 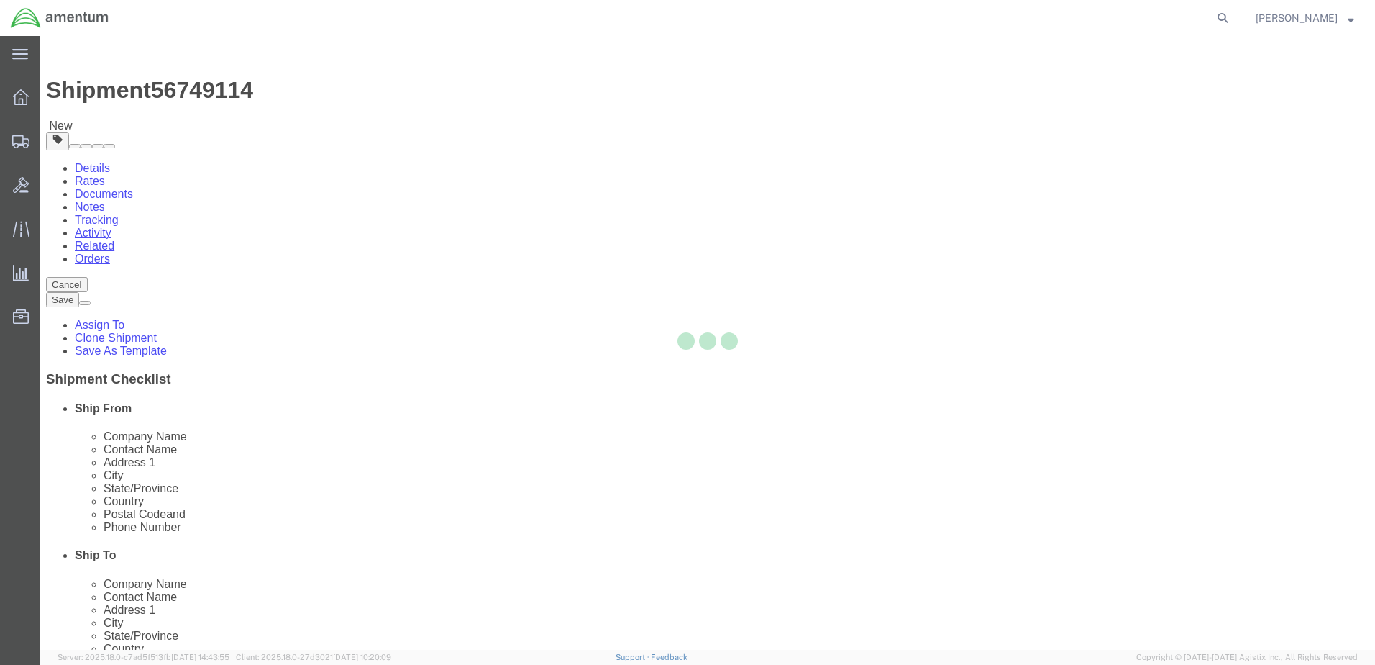 I want to click on a: Feedback, so click(x=669, y=657).